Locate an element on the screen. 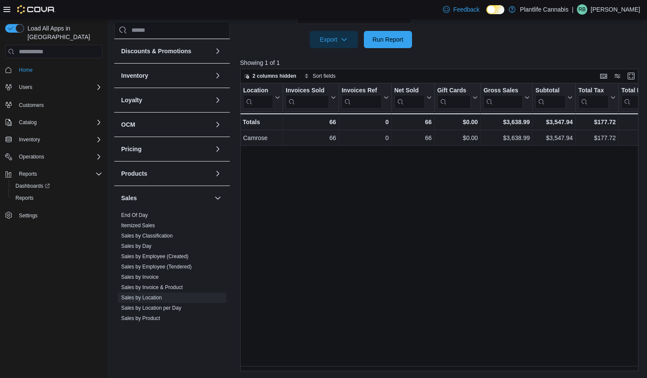  button: Home is located at coordinates (54, 70).